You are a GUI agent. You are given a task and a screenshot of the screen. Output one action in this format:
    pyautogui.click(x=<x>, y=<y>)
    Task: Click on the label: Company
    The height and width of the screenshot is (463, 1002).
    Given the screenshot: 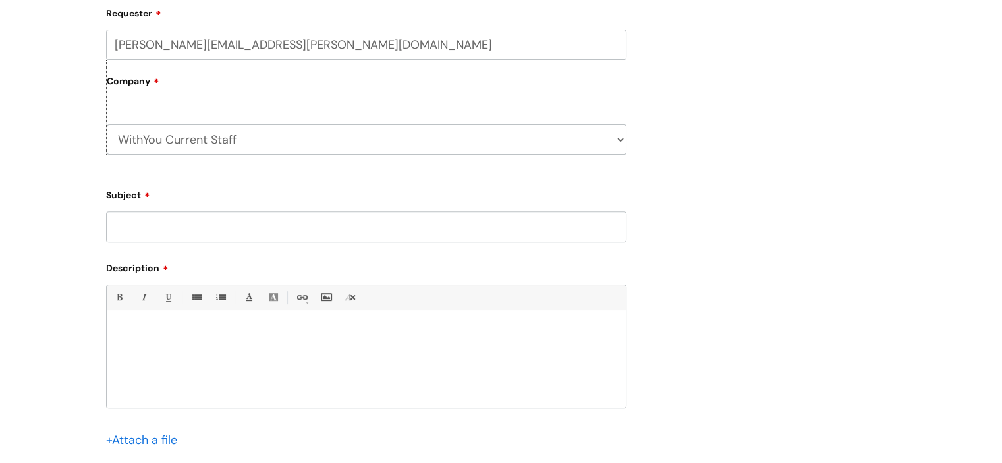 What is the action you would take?
    pyautogui.click(x=366, y=86)
    